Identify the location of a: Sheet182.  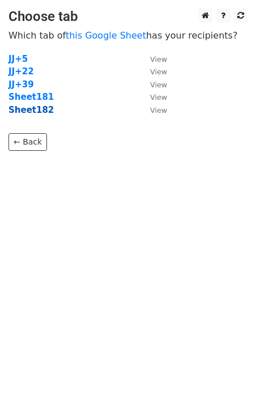
(31, 110).